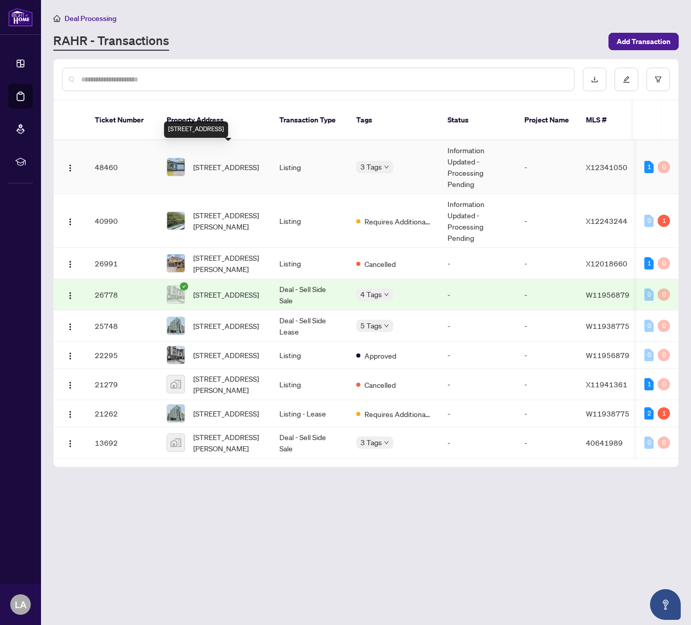 The width and height of the screenshot is (691, 625). What do you see at coordinates (649, 413) in the screenshot?
I see `div: 2` at bounding box center [649, 413].